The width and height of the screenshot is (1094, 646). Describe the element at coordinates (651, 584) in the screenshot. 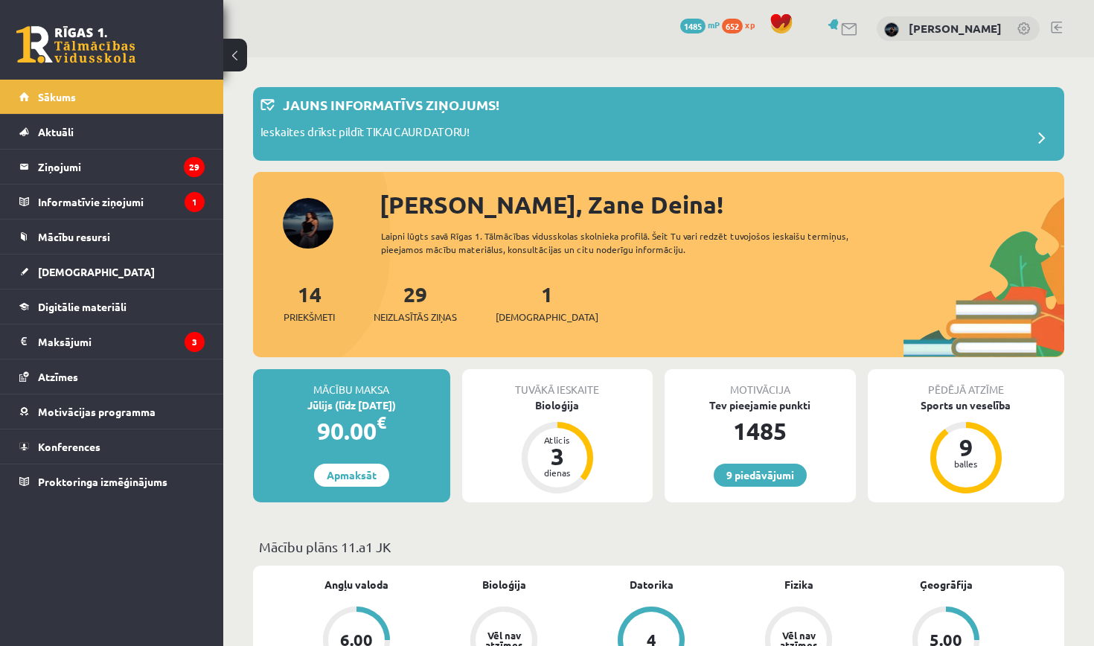

I see `a: Datorika` at that location.